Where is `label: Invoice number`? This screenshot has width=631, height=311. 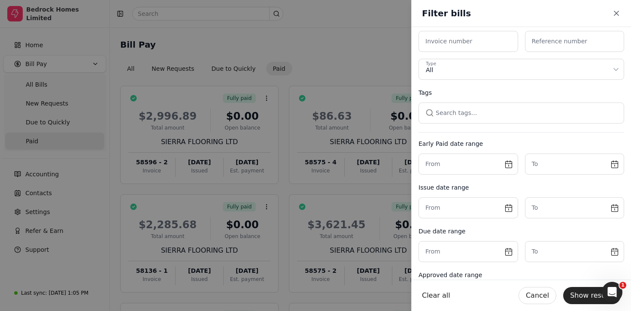 label: Invoice number is located at coordinates (448, 41).